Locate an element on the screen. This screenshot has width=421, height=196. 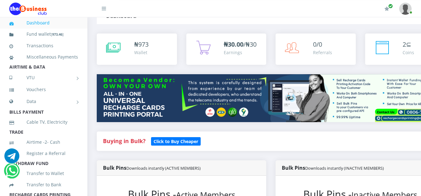
a: Cable TV, Electricity is located at coordinates (44, 122).